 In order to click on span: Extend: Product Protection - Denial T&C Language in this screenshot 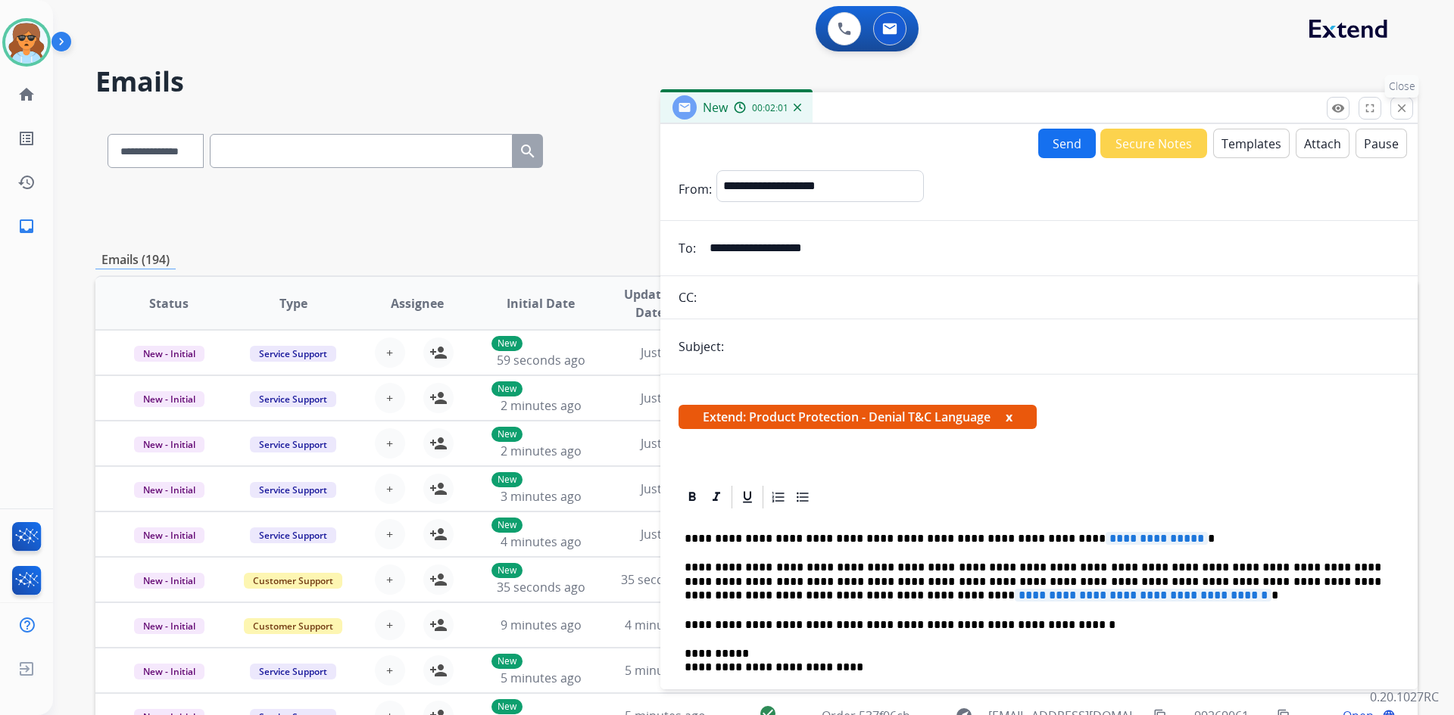, I will do `click(857, 417)`.